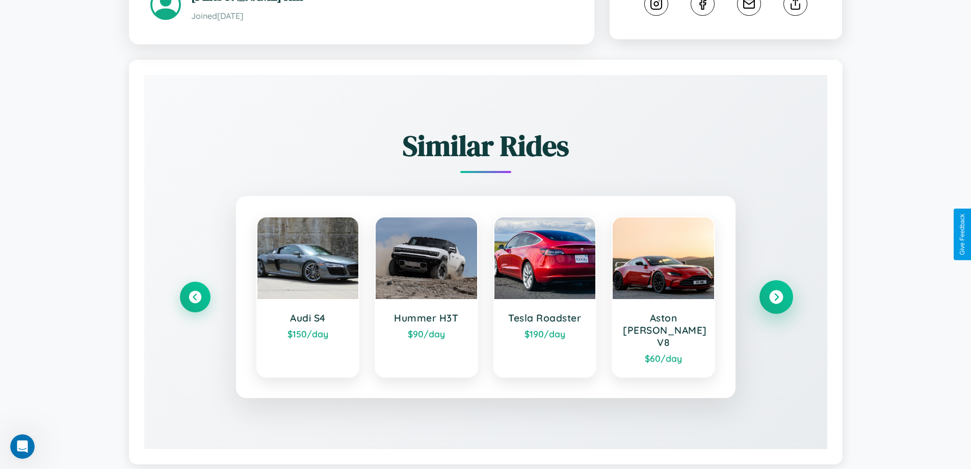 The image size is (971, 469). Describe the element at coordinates (963, 234) in the screenshot. I see `div: Give Feedback` at that location.